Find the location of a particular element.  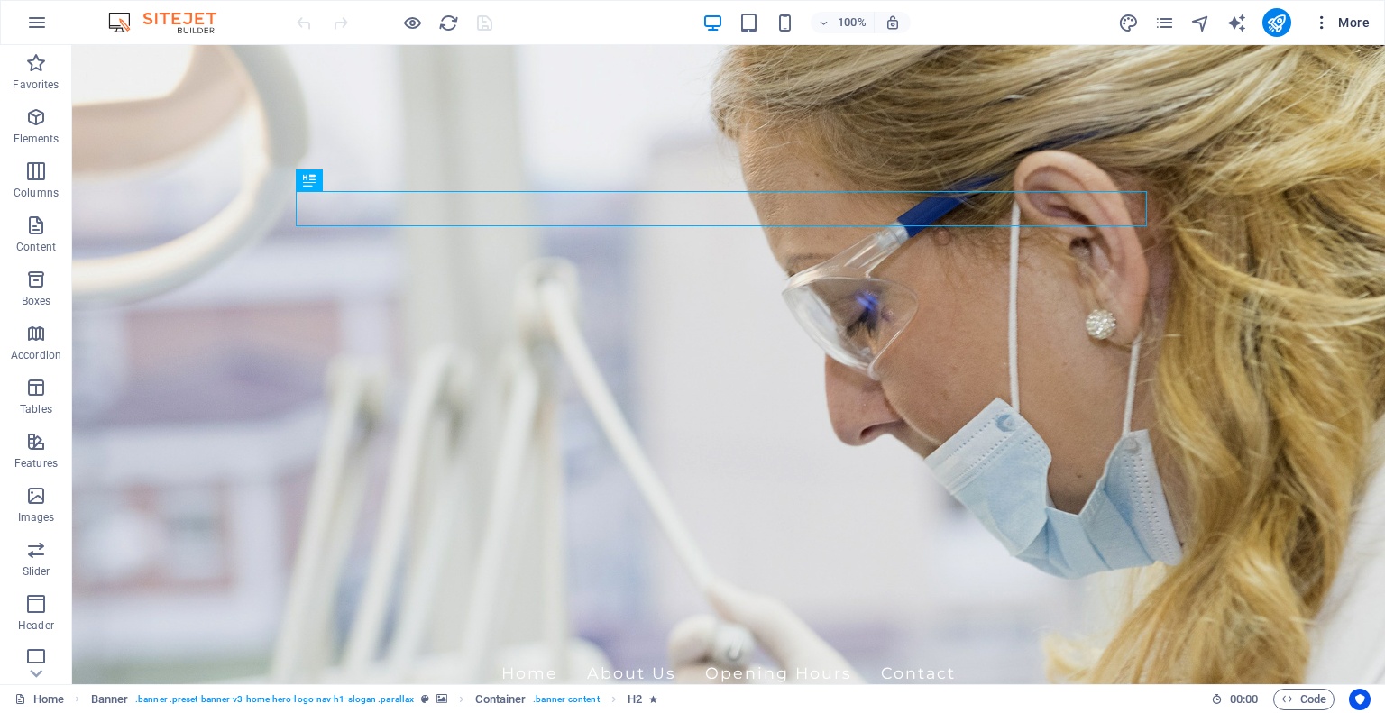

i: This element contains a background is located at coordinates (442, 699).